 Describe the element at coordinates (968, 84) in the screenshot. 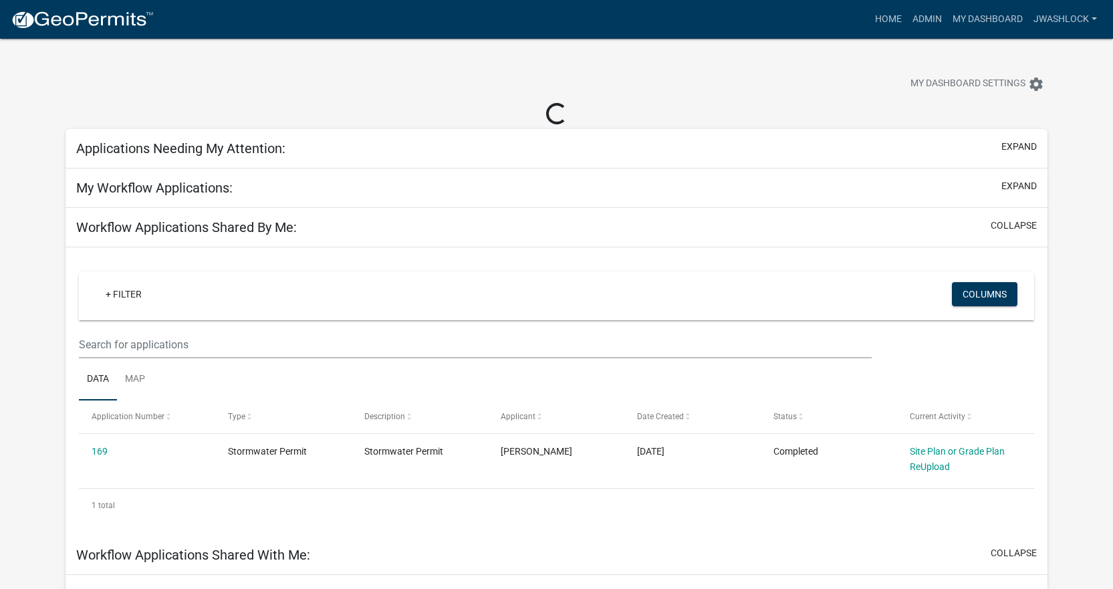

I see `span: My Dashboard Settings` at that location.